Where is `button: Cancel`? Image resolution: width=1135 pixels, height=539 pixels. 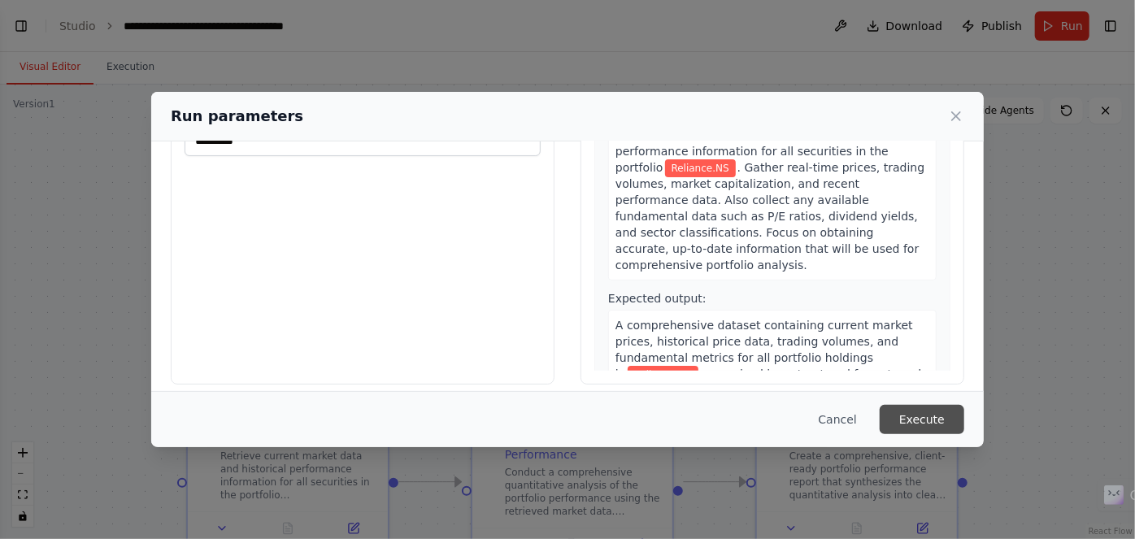 button: Cancel is located at coordinates (838, 420).